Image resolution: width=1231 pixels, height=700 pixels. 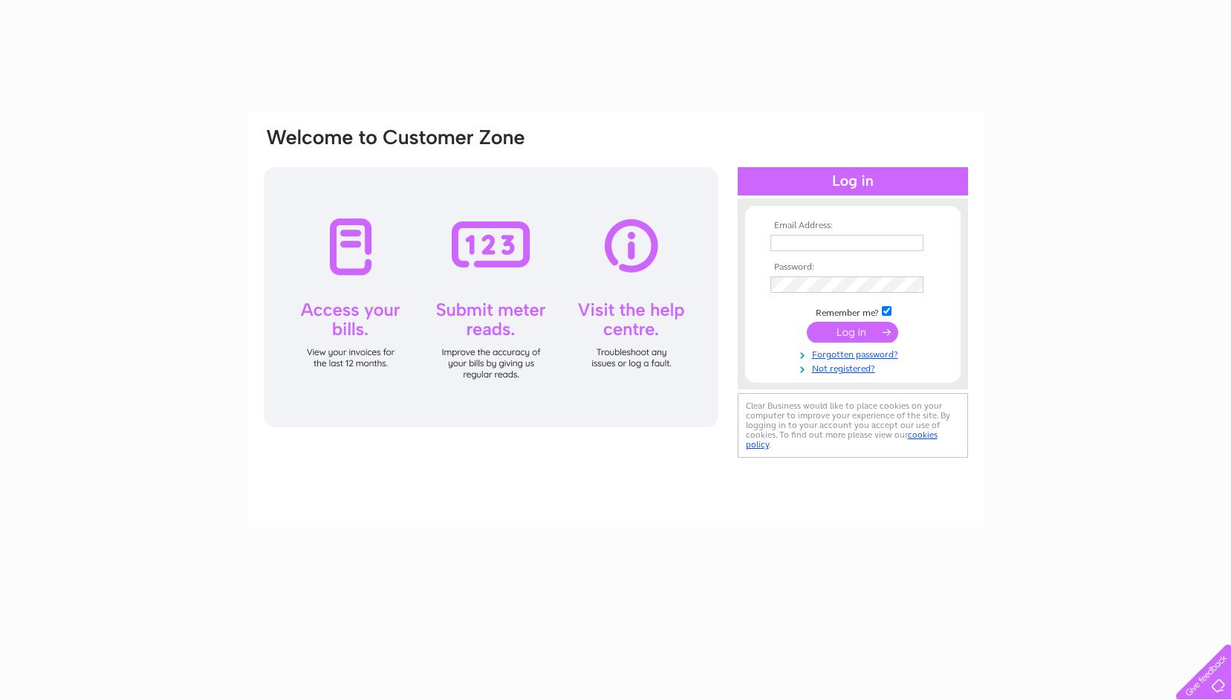 I want to click on a: cookies policy, so click(x=842, y=439).